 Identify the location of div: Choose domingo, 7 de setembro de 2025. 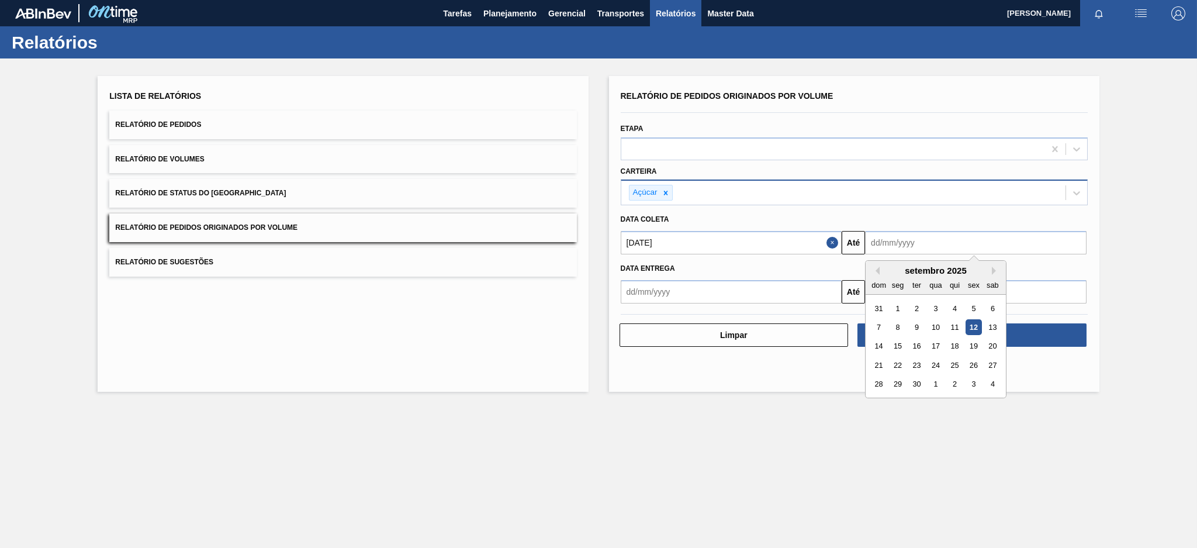
(879, 327).